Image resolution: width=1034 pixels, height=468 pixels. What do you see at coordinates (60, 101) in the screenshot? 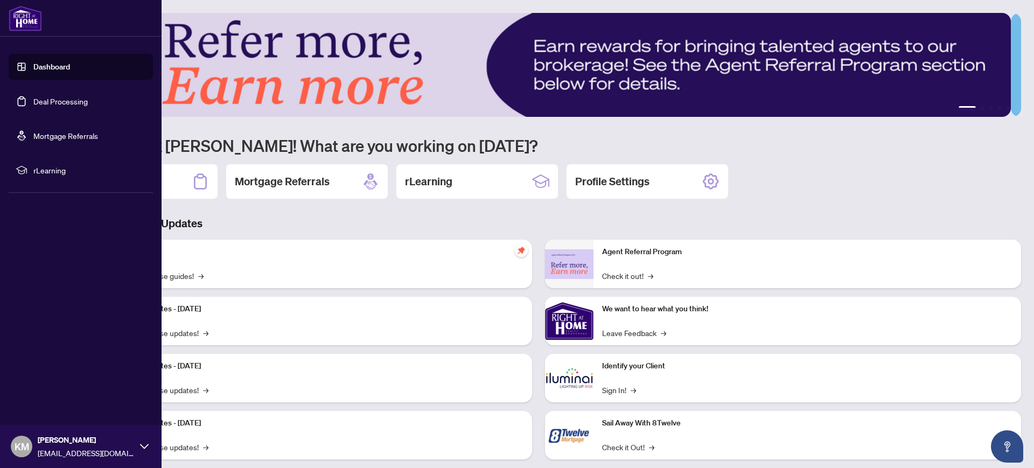
I see `a: Deal Processing` at bounding box center [60, 101].